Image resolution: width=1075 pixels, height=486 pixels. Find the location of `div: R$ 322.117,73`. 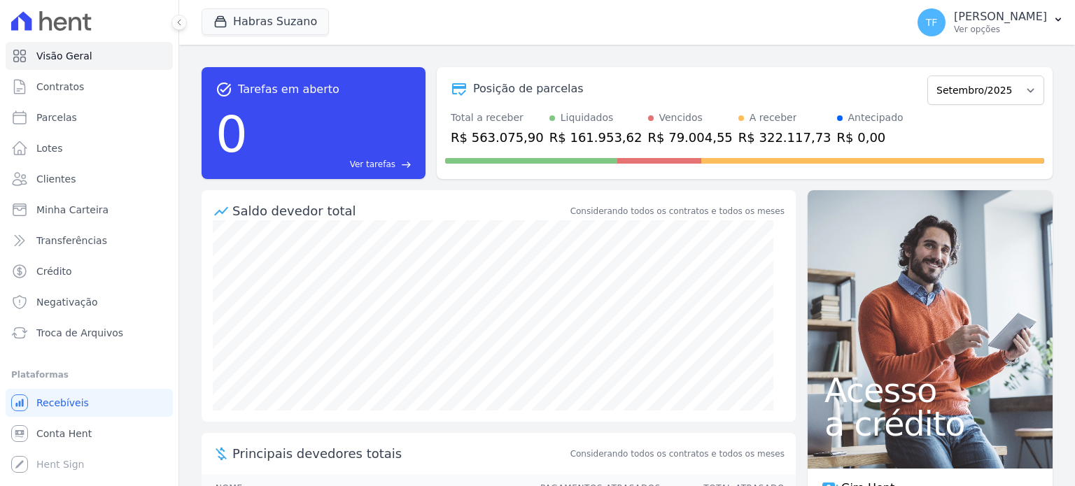

div: R$ 322.117,73 is located at coordinates (784, 137).